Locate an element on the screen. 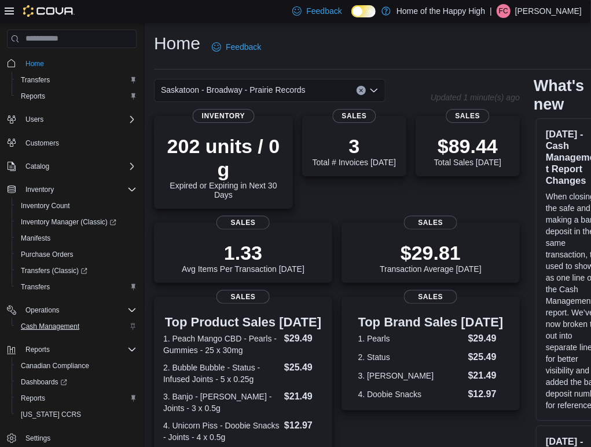 The image size is (591, 447). dd: $21.49 is located at coordinates (486, 375).